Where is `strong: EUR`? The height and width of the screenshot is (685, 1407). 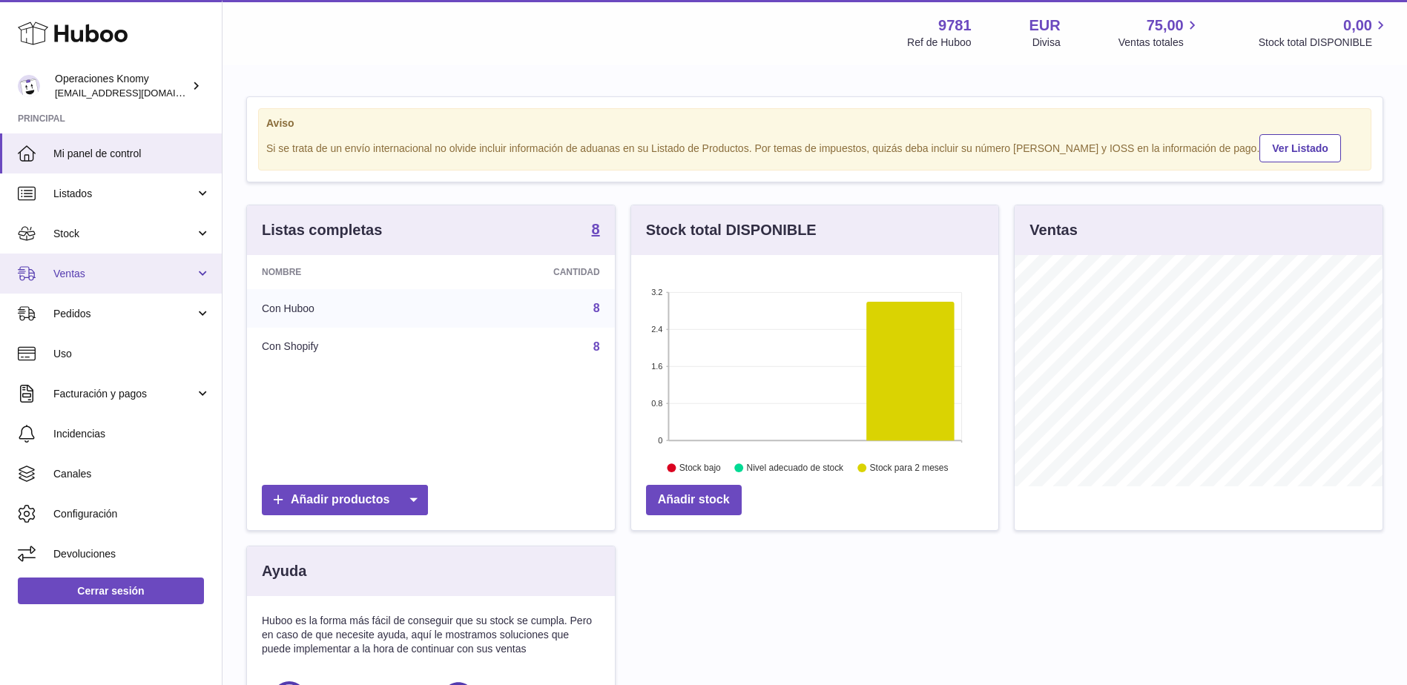
strong: EUR is located at coordinates (1045, 25).